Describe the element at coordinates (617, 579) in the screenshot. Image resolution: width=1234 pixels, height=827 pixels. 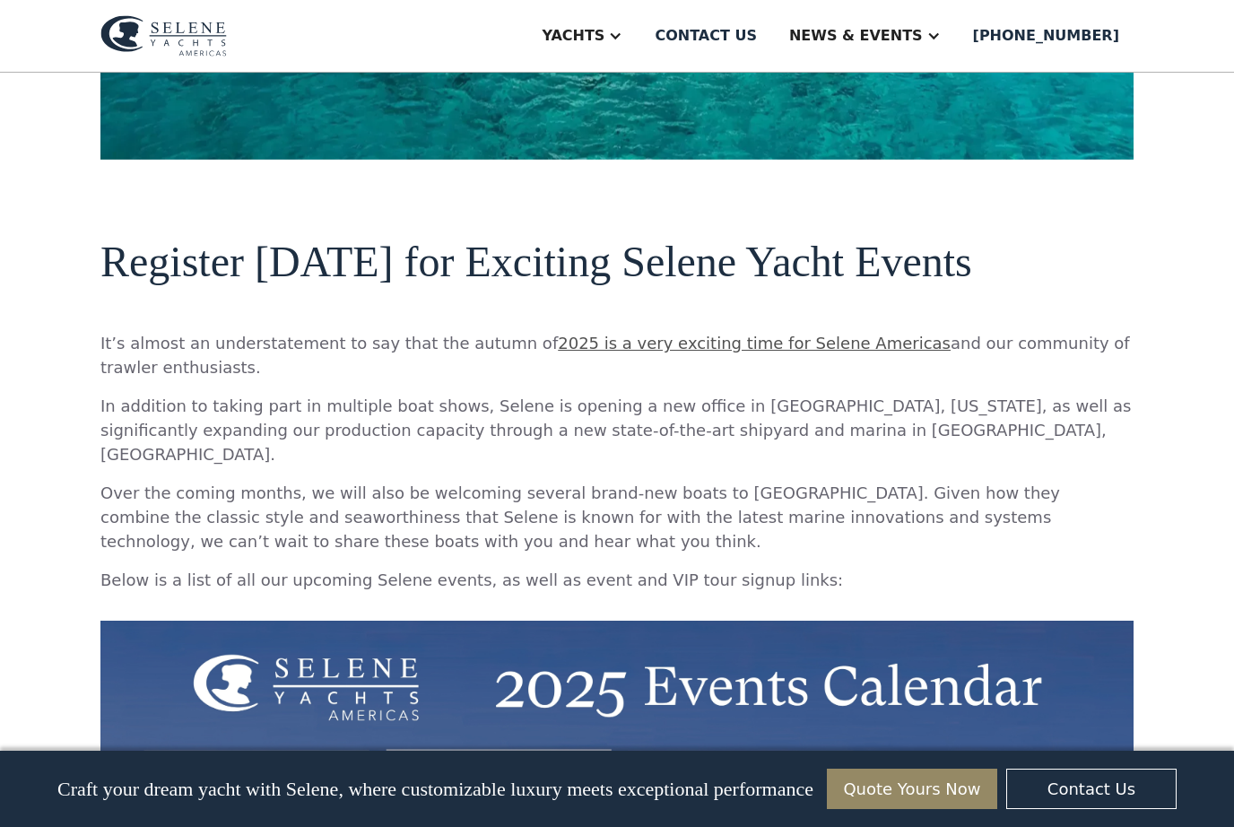
I see `p: Below is a list of all our upcoming Selene events, as well as event and VIP tour signup links:` at that location.